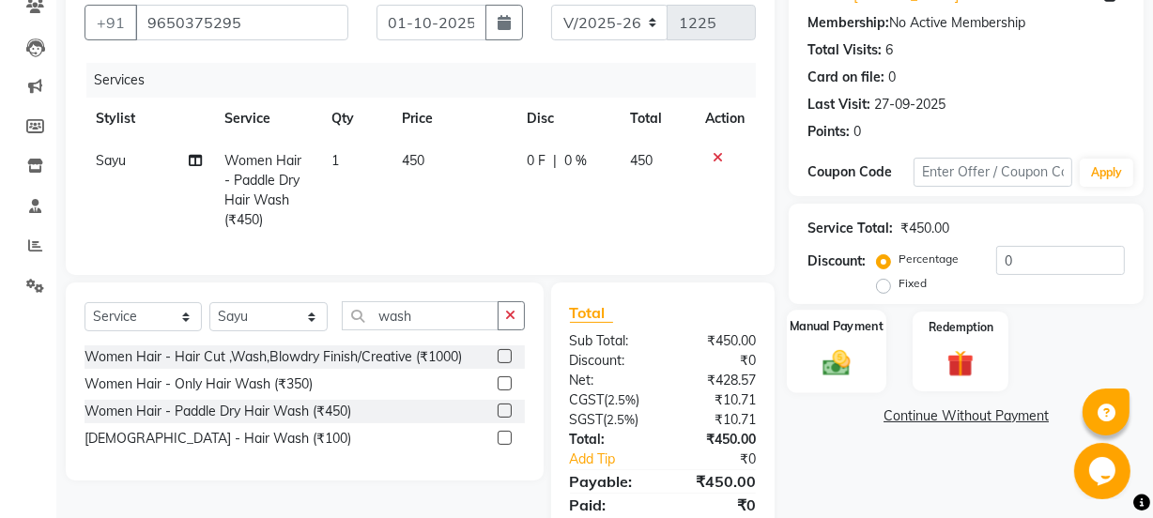 The width and height of the screenshot is (1153, 518). I want to click on div: Net:, so click(609, 380).